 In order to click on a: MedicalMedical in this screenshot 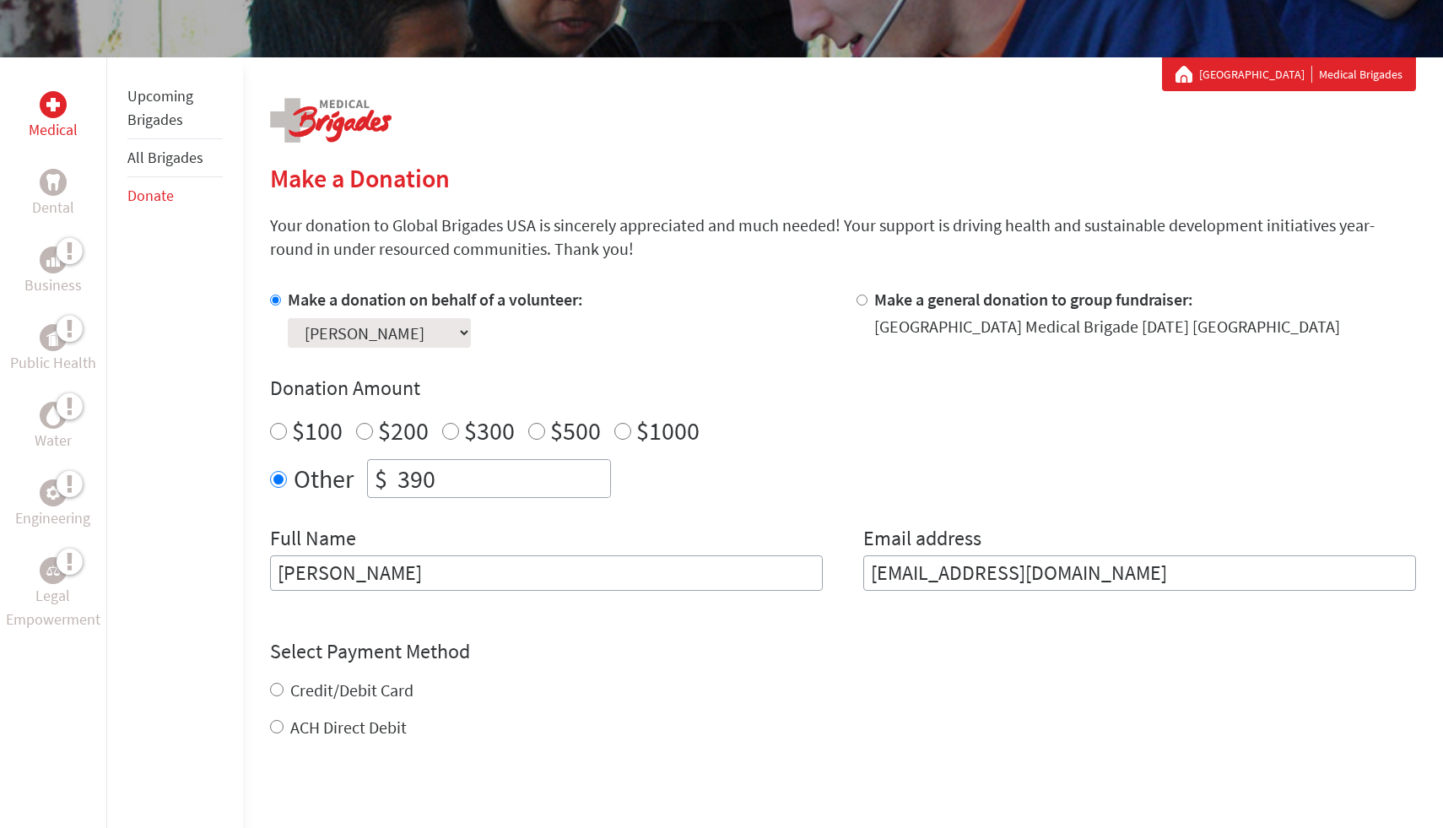, I will do `click(53, 116)`.